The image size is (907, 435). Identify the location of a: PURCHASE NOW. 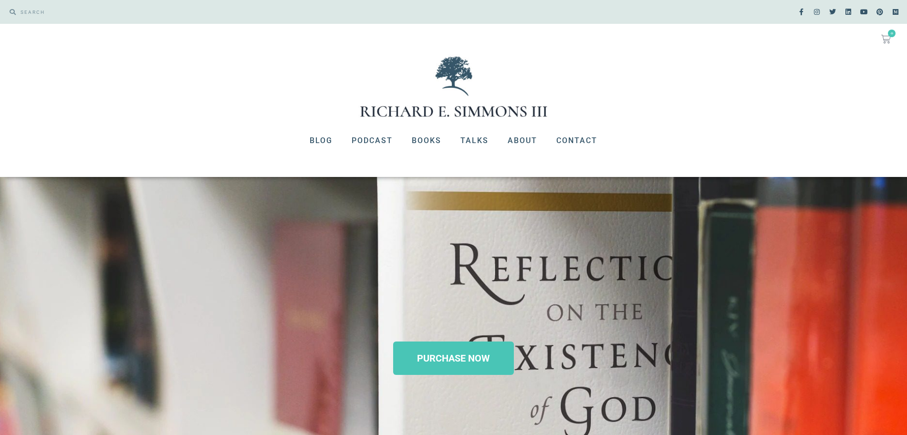
(453, 358).